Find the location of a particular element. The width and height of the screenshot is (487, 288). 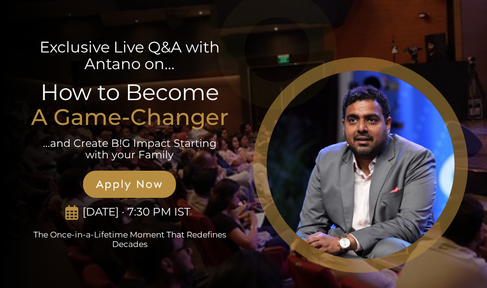

span: Exclusive Live Q&A with Antano on... is located at coordinates (130, 55).